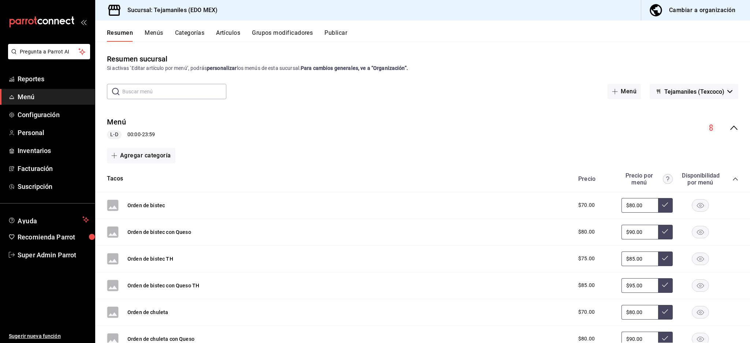  Describe the element at coordinates (137, 59) in the screenshot. I see `div: Resumen sucursal` at that location.